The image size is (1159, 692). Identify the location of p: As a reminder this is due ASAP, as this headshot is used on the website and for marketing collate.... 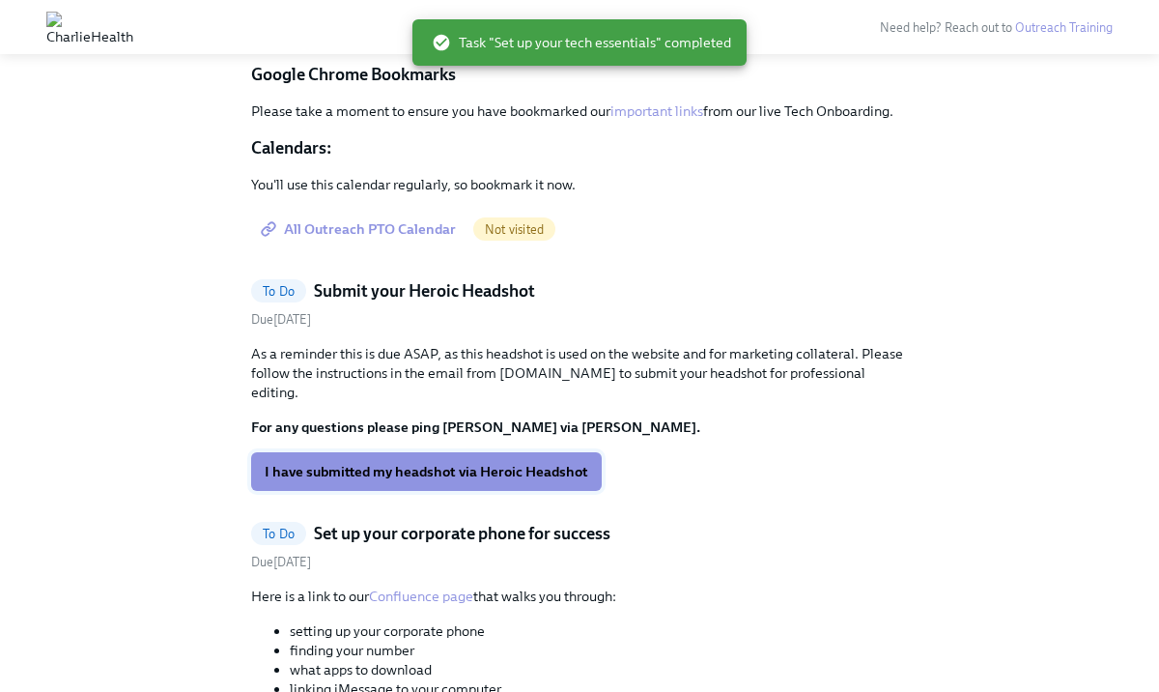
(580, 373).